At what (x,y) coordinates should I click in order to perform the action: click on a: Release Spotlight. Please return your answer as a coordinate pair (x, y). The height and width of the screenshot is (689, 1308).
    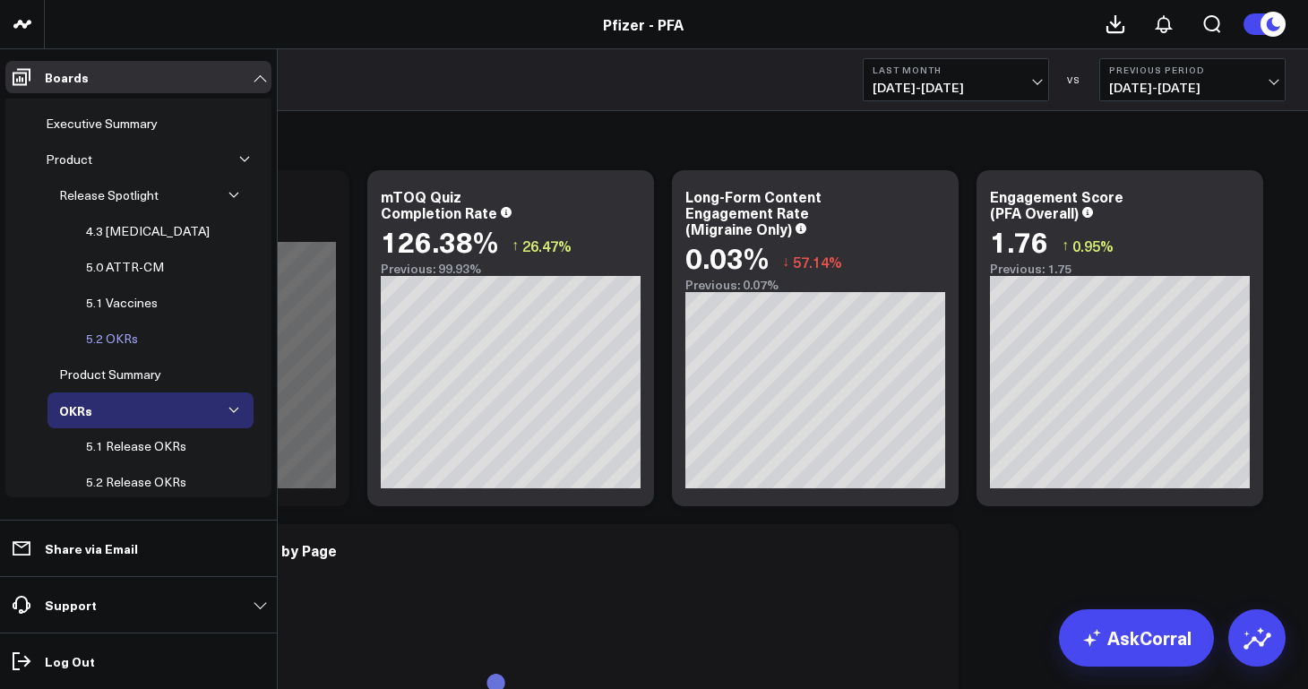
    Looking at the image, I should click on (108, 195).